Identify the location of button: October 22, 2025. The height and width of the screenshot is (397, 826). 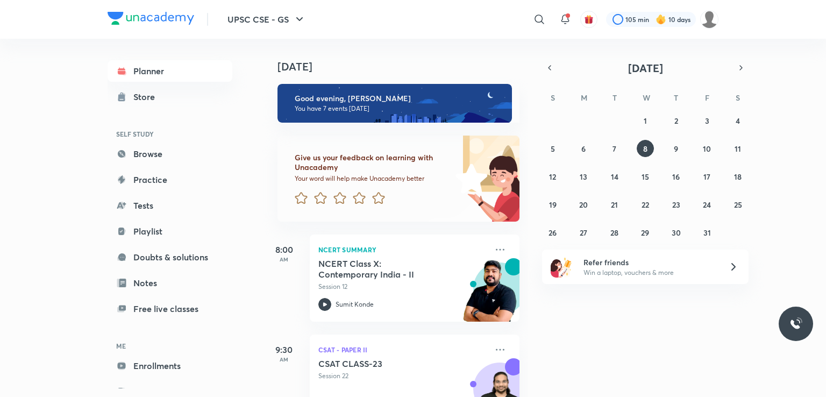
(645, 204).